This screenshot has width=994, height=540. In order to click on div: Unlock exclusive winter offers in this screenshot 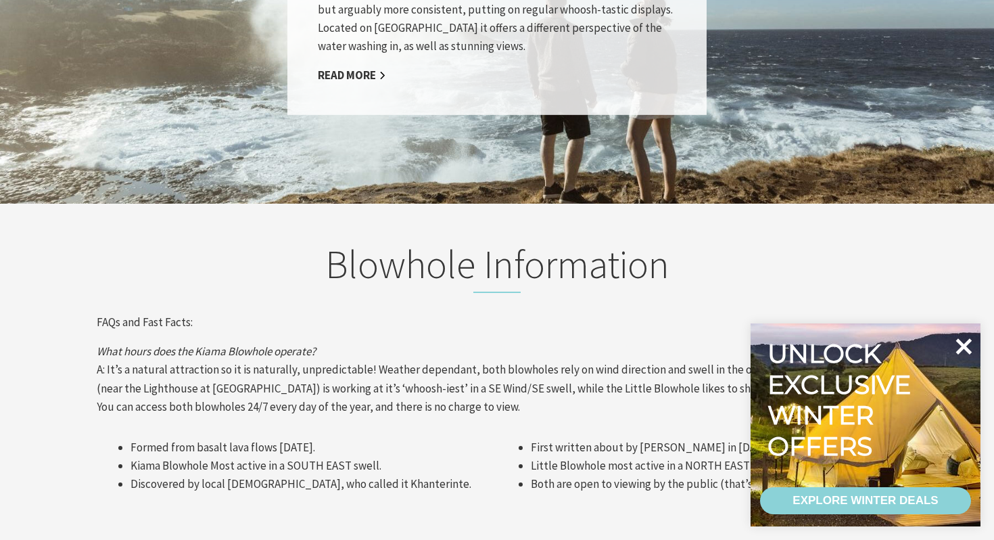, I will do `click(842, 400)`.